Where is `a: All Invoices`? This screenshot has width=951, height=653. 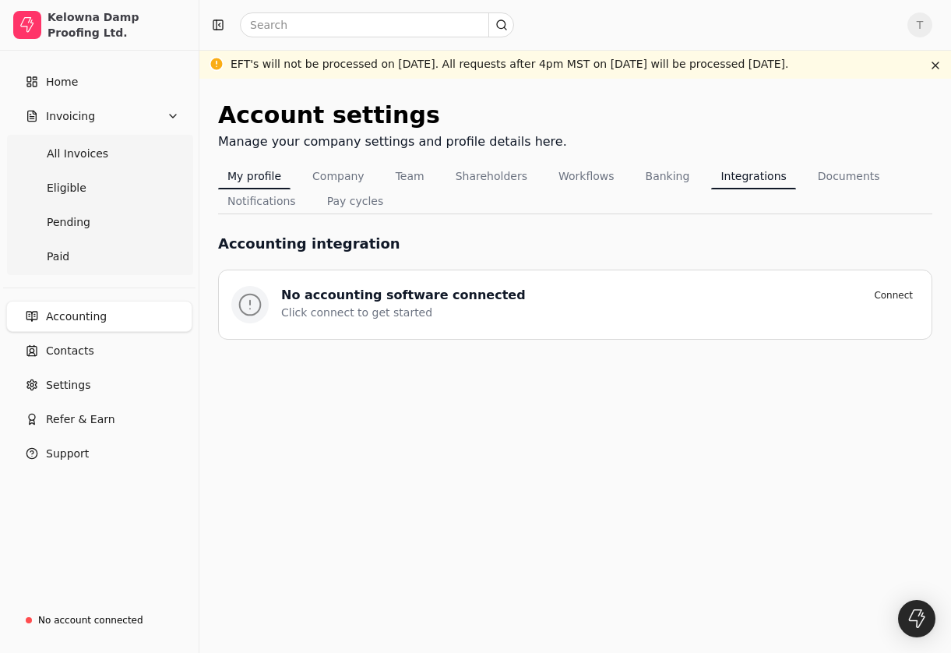 a: All Invoices is located at coordinates (99, 153).